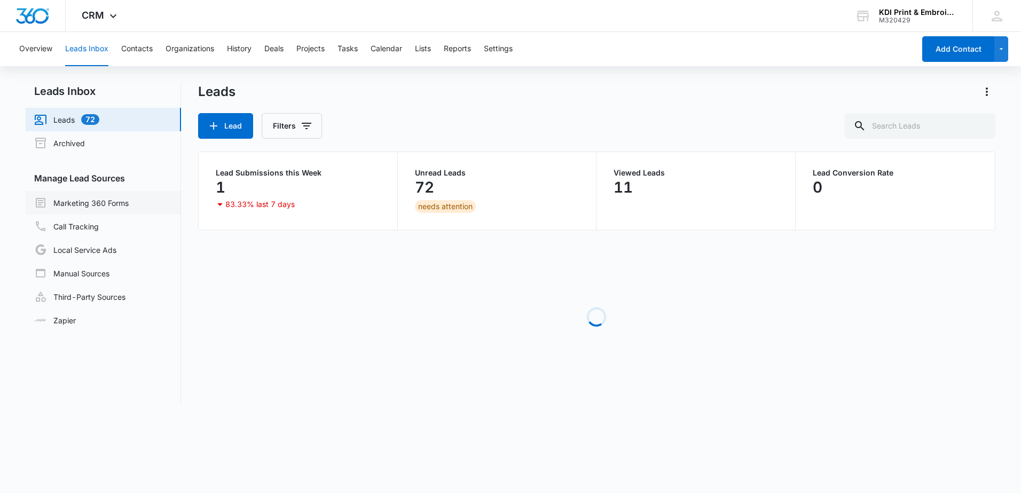 The image size is (1021, 493). Describe the element at coordinates (920, 126) in the screenshot. I see `input: Search Leads` at that location.